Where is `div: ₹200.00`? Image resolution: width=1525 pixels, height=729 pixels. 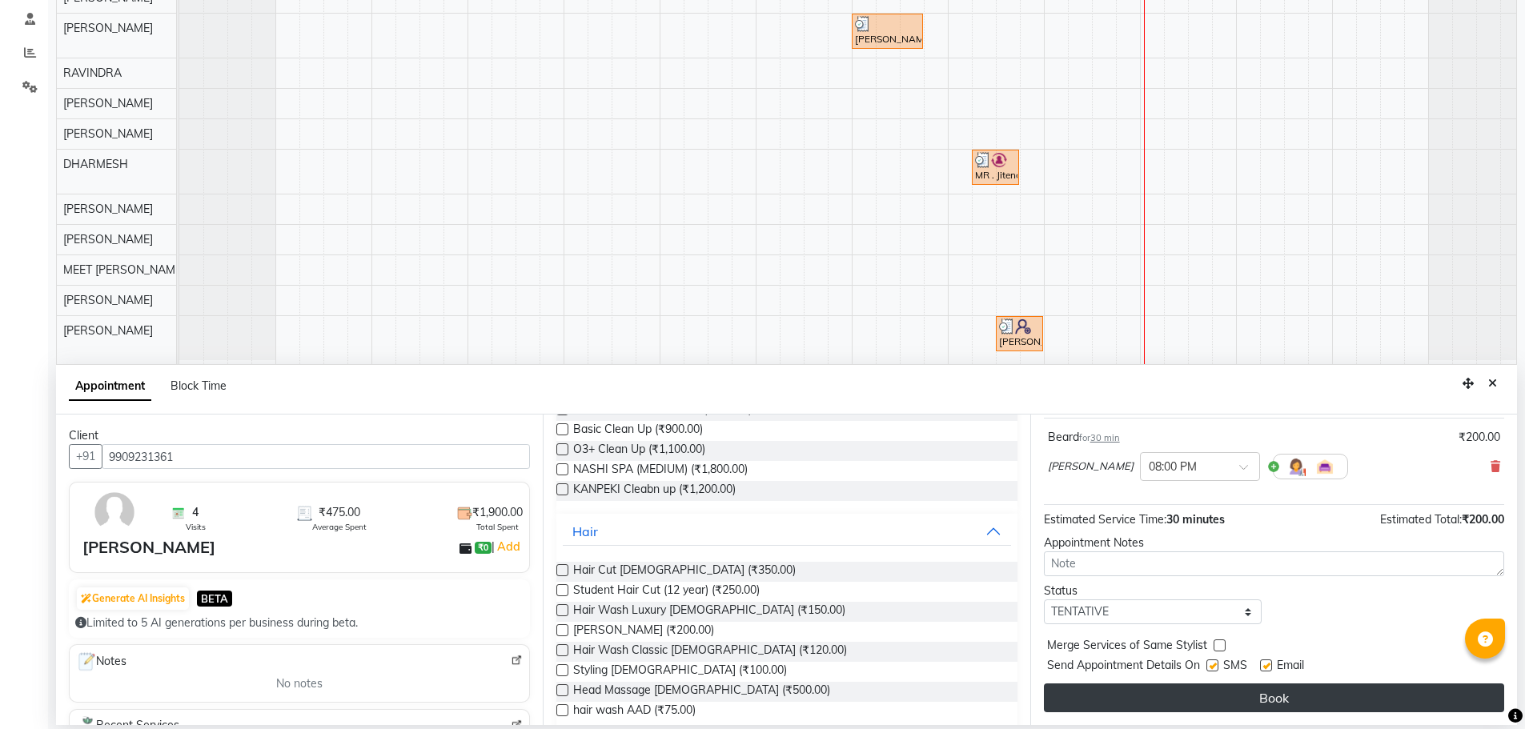
div: ₹200.00 is located at coordinates (1479, 437).